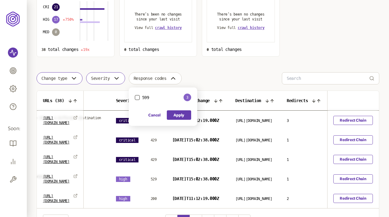 The width and height of the screenshot is (389, 217). I want to click on span: Change type, so click(54, 78).